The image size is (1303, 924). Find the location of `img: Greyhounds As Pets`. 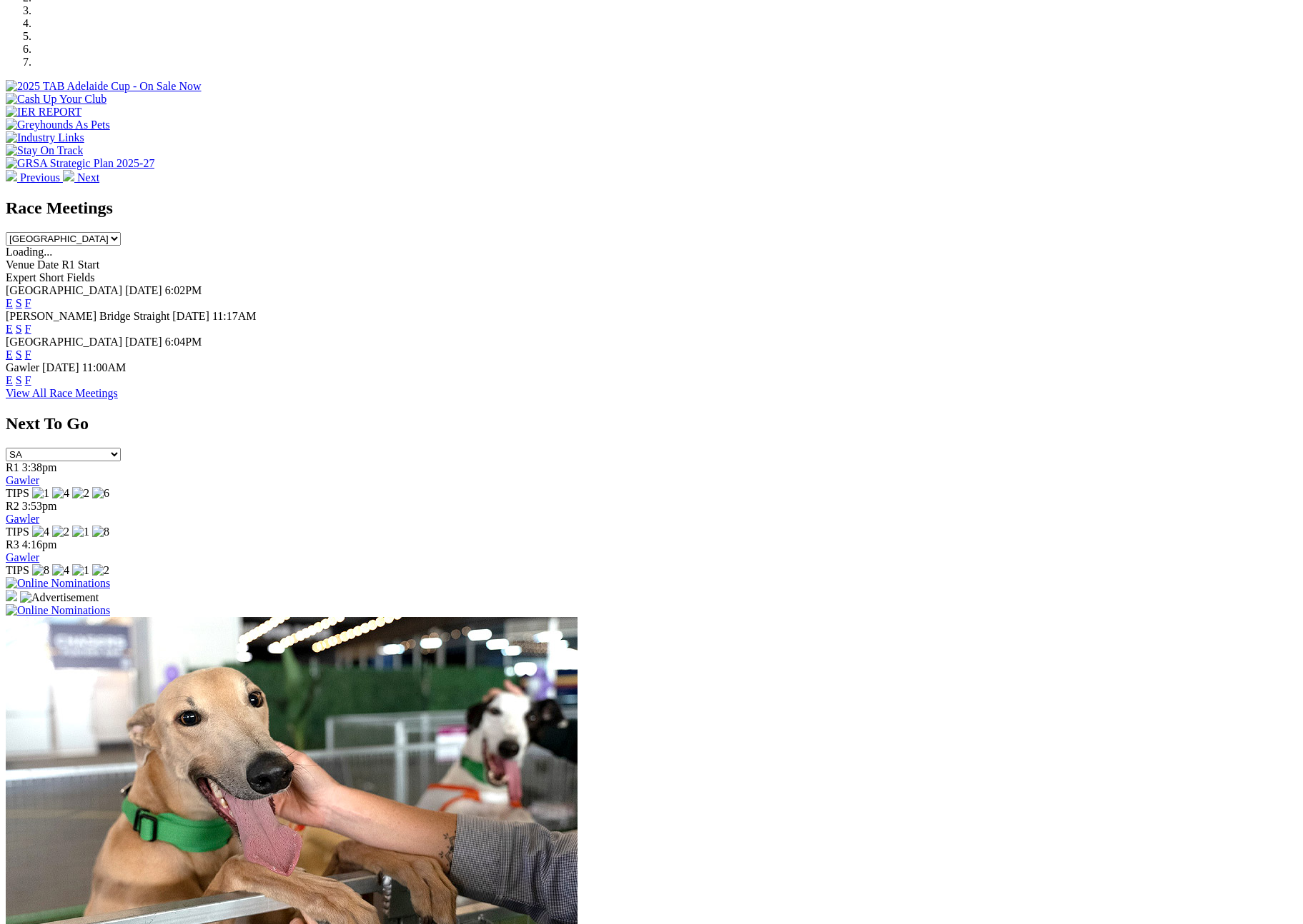

img: Greyhounds As Pets is located at coordinates (57, 125).